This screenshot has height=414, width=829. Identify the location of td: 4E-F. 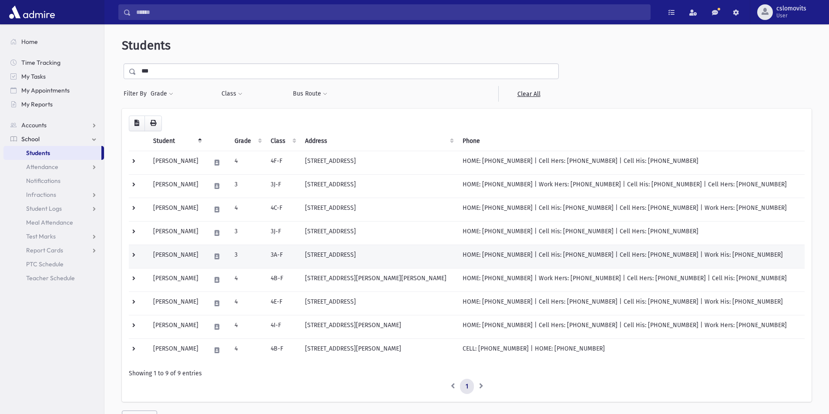
(282, 304).